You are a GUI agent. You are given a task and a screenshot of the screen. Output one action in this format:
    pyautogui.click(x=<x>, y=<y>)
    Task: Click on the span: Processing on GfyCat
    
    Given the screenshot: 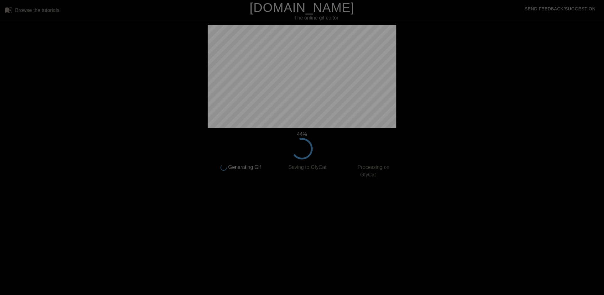 What is the action you would take?
    pyautogui.click(x=373, y=171)
    